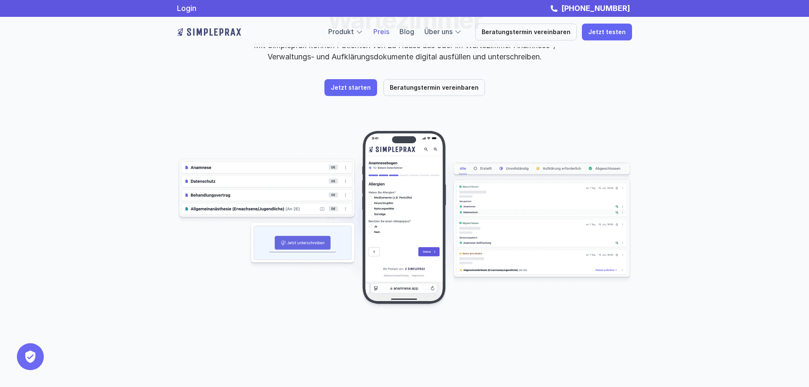 The image size is (809, 387). I want to click on p: Mit Simpleprax können Patienten von zu Hause aus oder im Wartezimmer Anamnese-, Verwaltungs- und ..., so click(404, 51).